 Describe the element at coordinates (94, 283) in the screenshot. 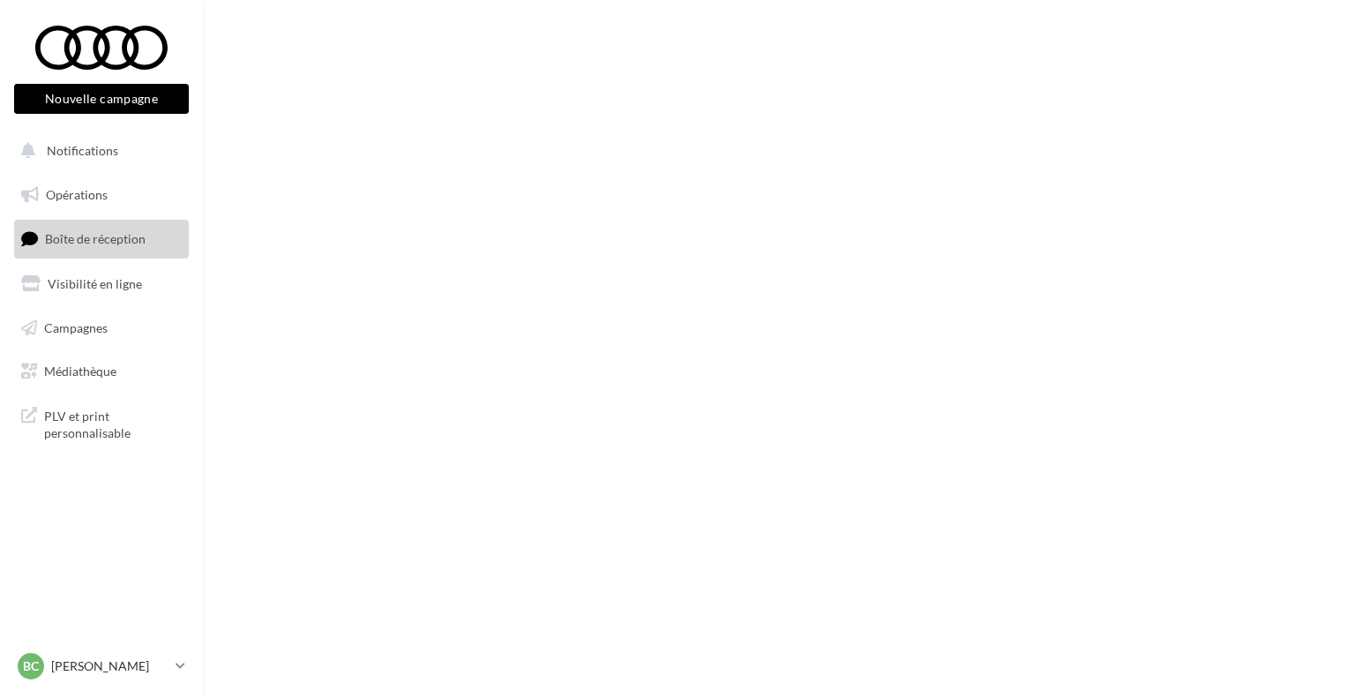

I see `span: Visibilité en ligne` at that location.